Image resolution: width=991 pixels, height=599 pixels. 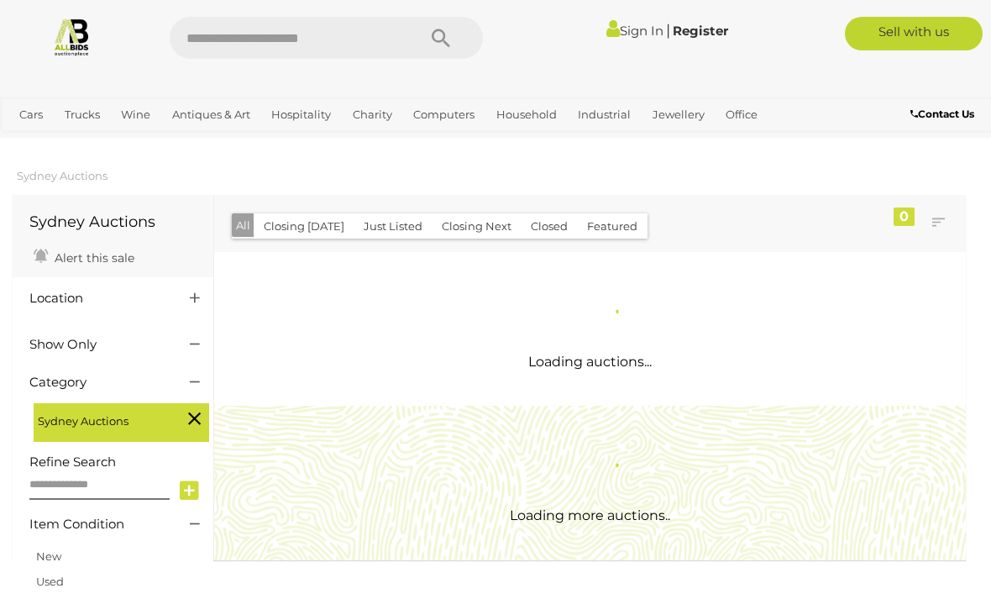 I want to click on a: Jewellery, so click(x=678, y=114).